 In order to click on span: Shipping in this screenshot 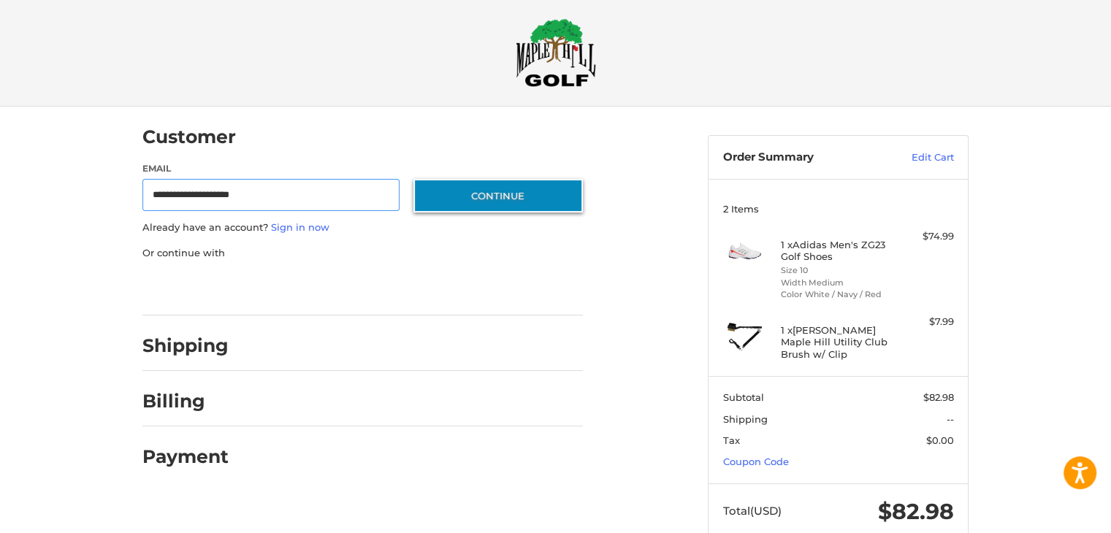, I will do `click(745, 419)`.